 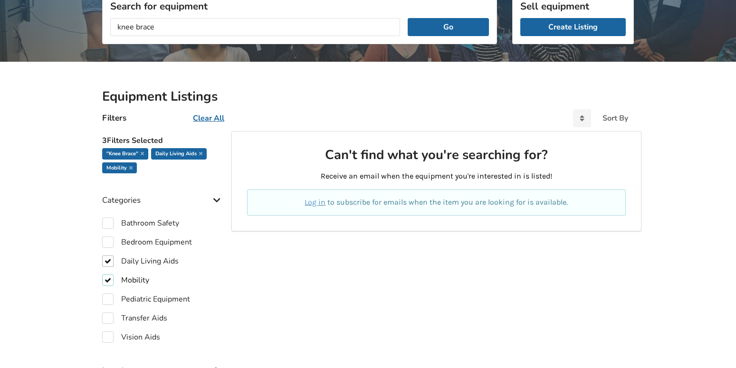 What do you see at coordinates (179, 154) in the screenshot?
I see `div: Daily Living Aids` at bounding box center [179, 154].